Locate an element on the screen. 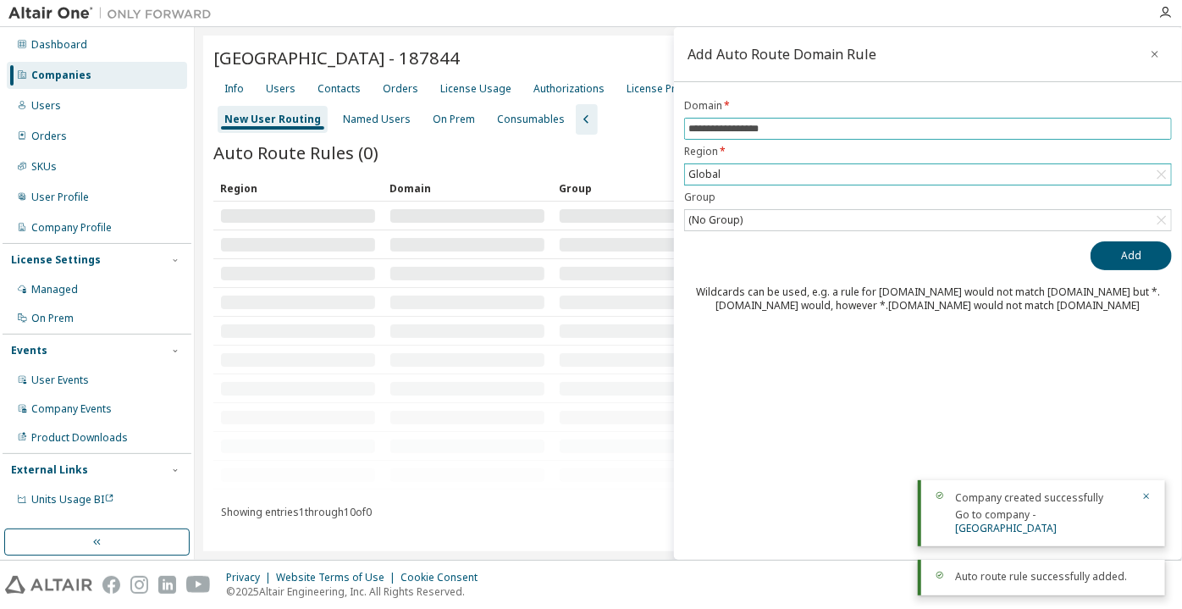 This screenshot has width=1182, height=609. img: Altair One is located at coordinates (114, 14).